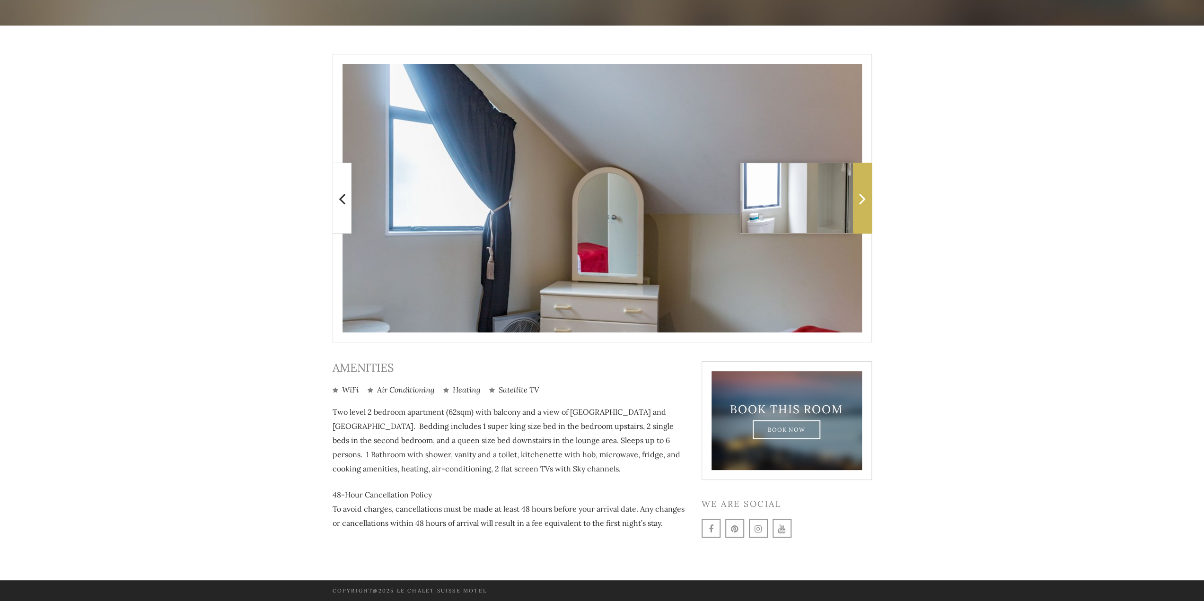 This screenshot has width=1204, height=601. What do you see at coordinates (345, 390) in the screenshot?
I see `li: WiFi` at bounding box center [345, 390].